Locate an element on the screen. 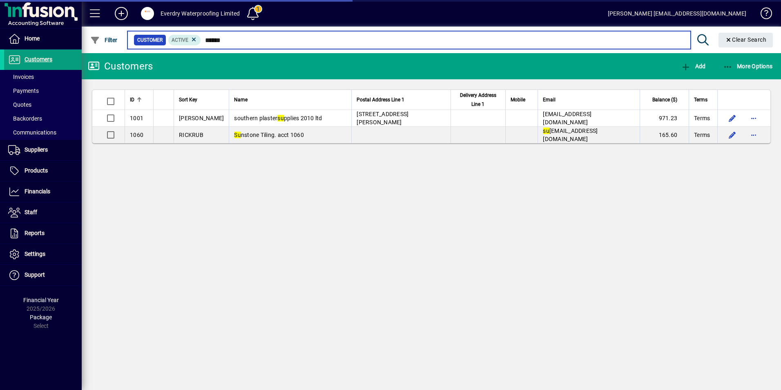 The height and width of the screenshot is (390, 781). span: Payments is located at coordinates (23, 91).